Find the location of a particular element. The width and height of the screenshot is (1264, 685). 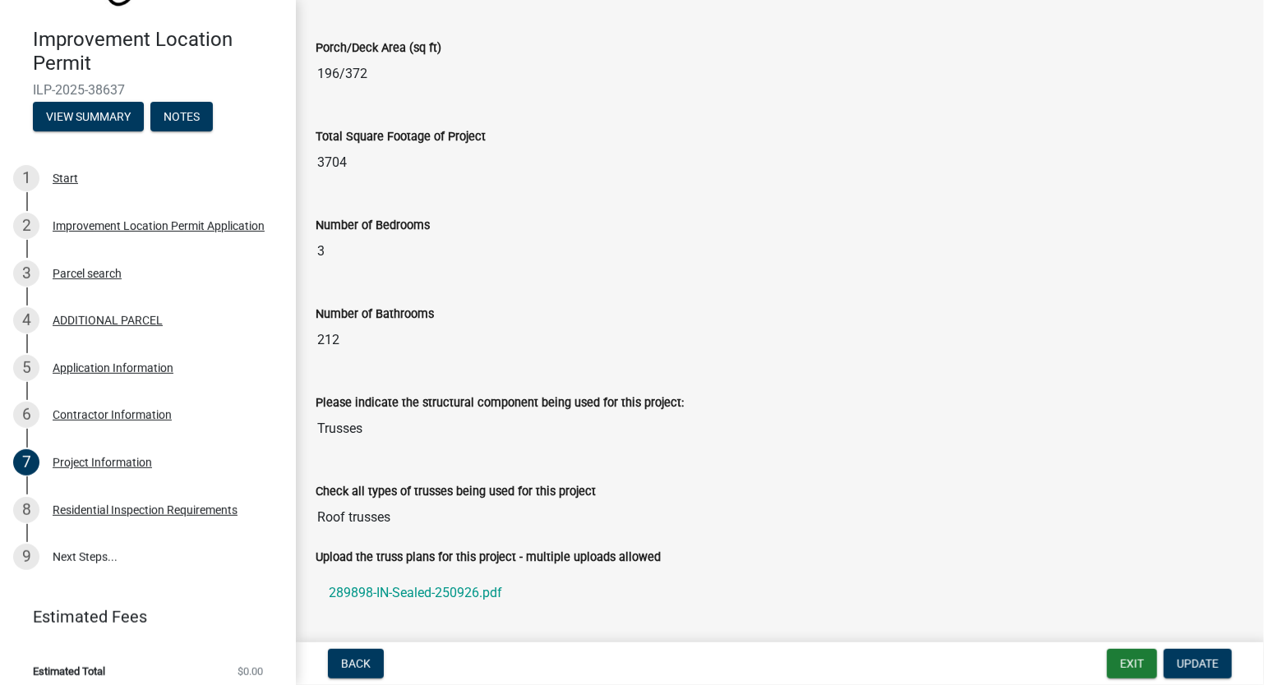

button: View Summary is located at coordinates (88, 117).